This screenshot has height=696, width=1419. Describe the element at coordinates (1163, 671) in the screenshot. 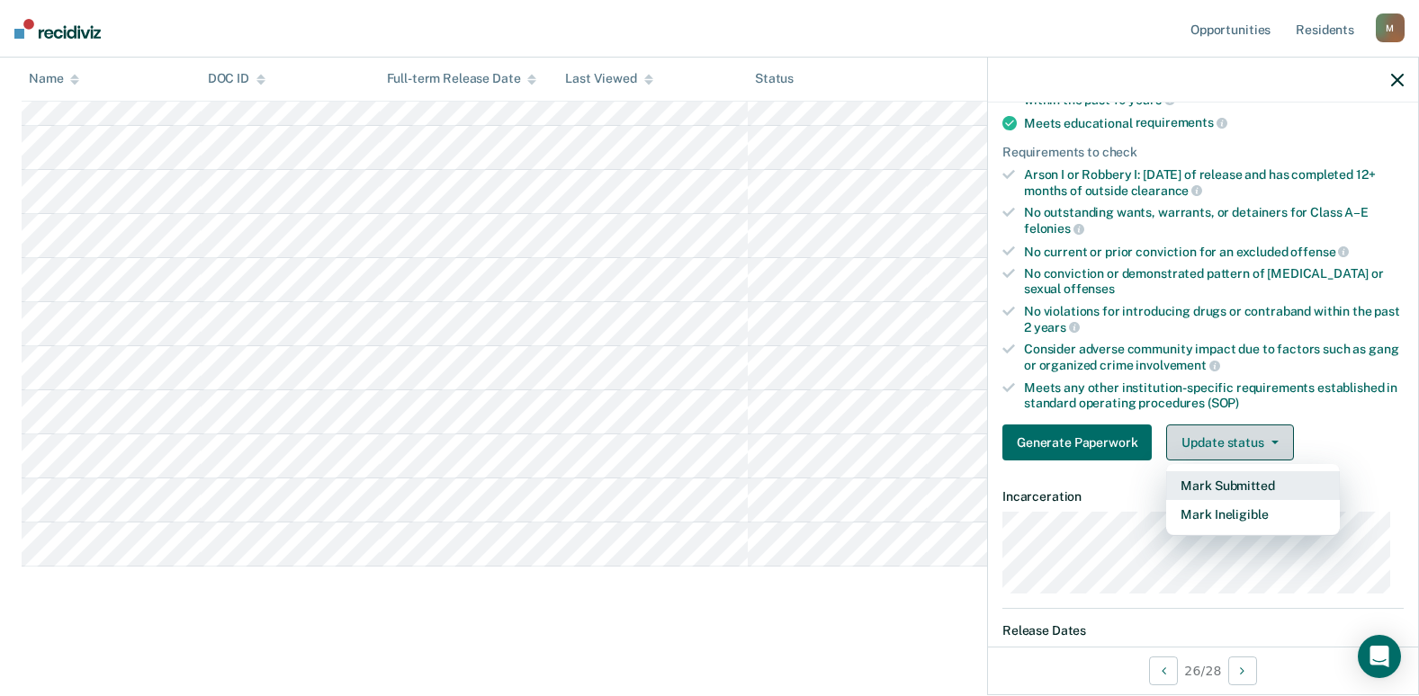

I see `button: Previous Opportunity` at that location.